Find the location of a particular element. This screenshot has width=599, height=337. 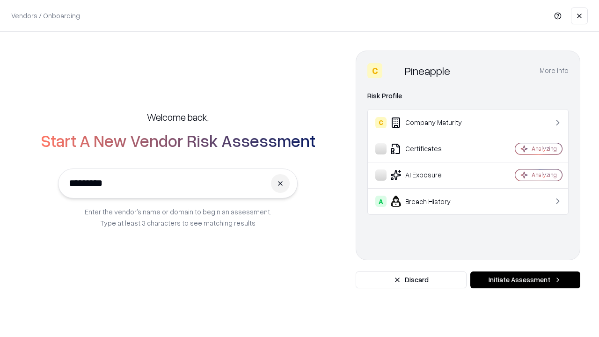

p: Vendors / Onboarding is located at coordinates (45, 15).